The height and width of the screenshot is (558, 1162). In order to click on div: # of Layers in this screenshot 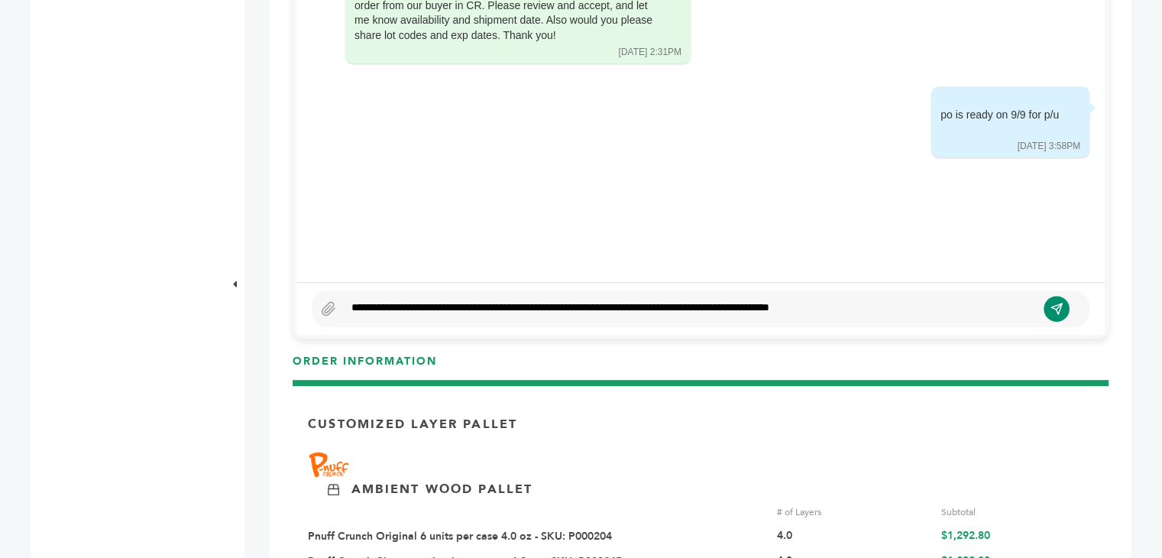, I will do `click(854, 512)`.